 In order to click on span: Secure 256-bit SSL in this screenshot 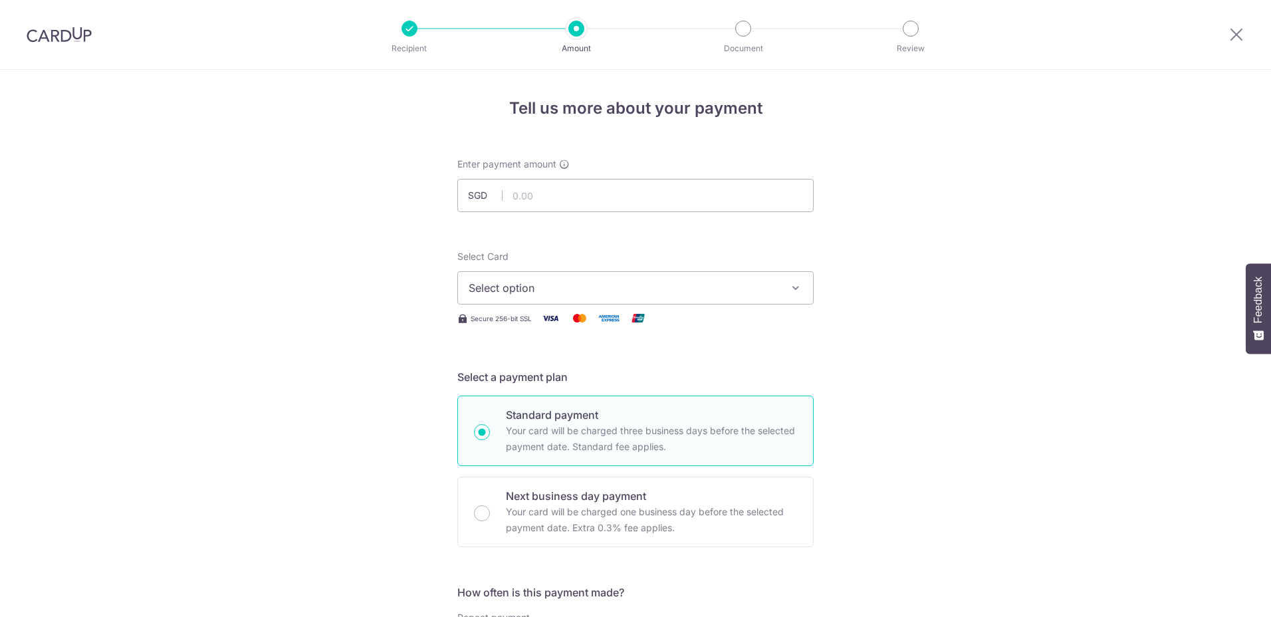, I will do `click(501, 318)`.